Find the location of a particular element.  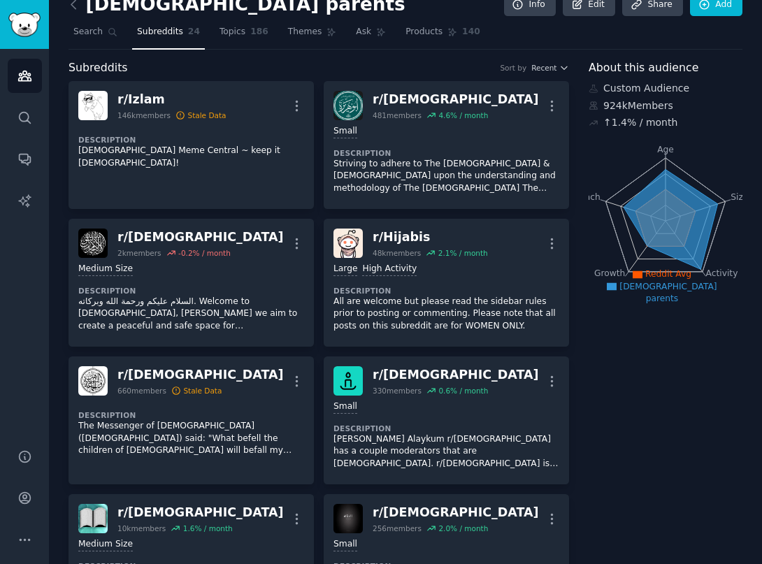

div: Large is located at coordinates (345, 269).